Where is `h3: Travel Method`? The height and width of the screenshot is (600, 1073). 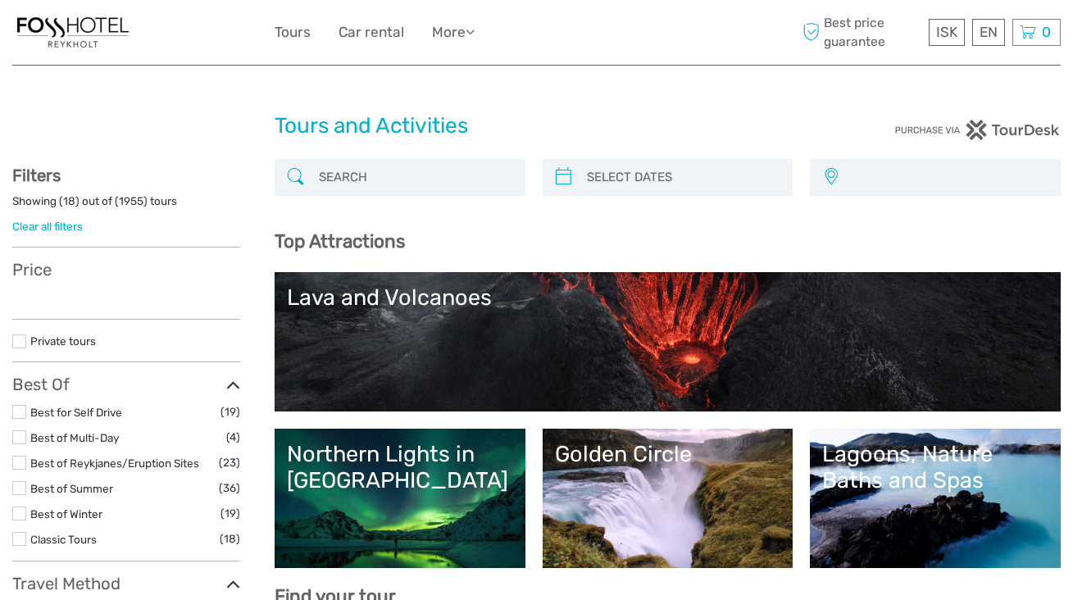 h3: Travel Method is located at coordinates (126, 584).